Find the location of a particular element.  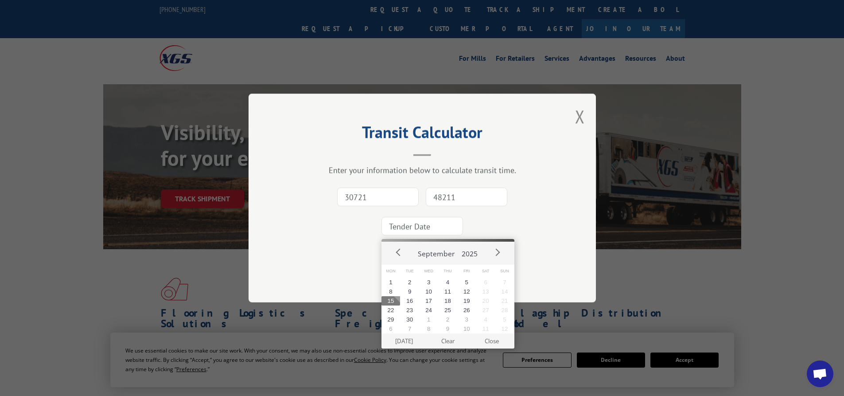

input: Tender Date is located at coordinates (422, 226).